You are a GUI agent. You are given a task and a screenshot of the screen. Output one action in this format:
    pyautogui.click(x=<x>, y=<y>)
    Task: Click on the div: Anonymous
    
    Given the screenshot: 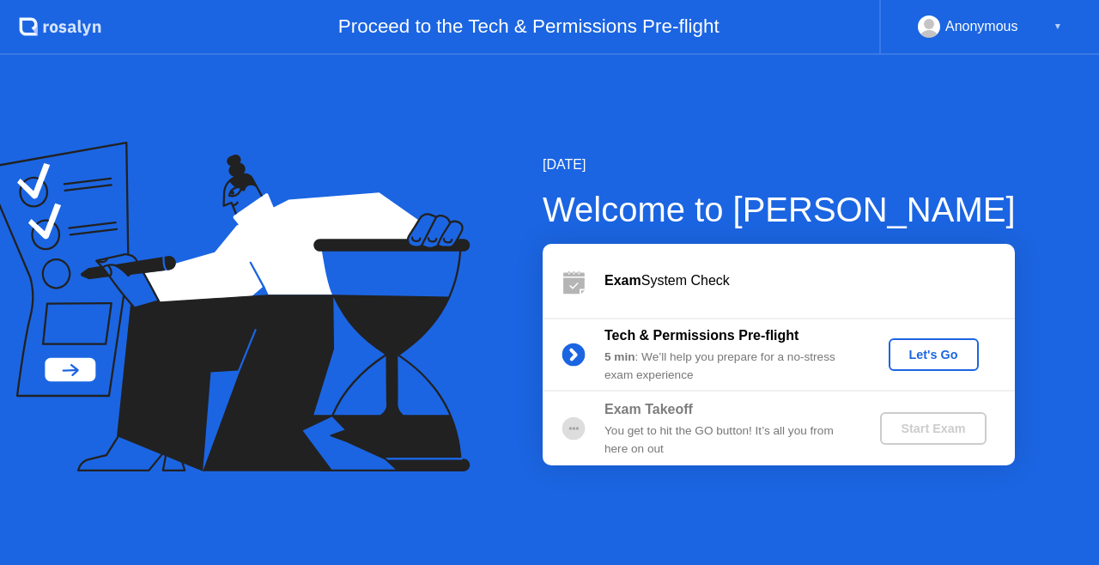 What is the action you would take?
    pyautogui.click(x=981, y=27)
    